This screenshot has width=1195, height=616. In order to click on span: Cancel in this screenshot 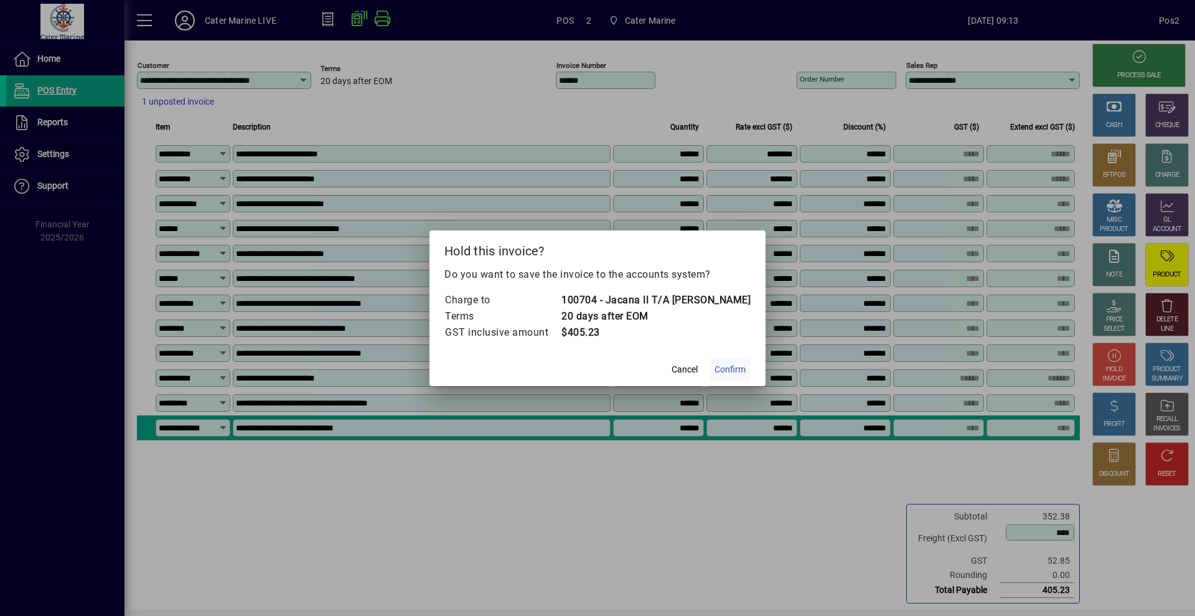, I will do `click(685, 369)`.